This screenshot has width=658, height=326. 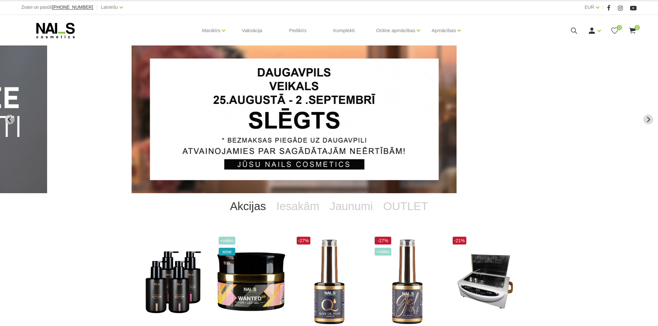 What do you see at coordinates (396, 31) in the screenshot?
I see `a: Online apmācības` at bounding box center [396, 31].